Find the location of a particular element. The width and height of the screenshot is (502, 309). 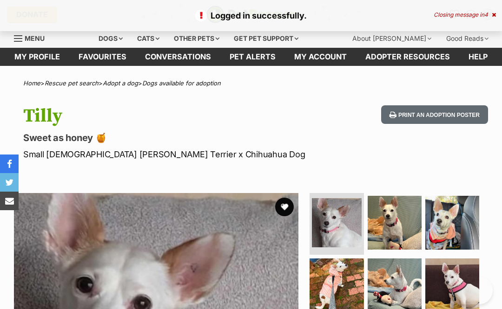

a: Menu is located at coordinates (33, 38).